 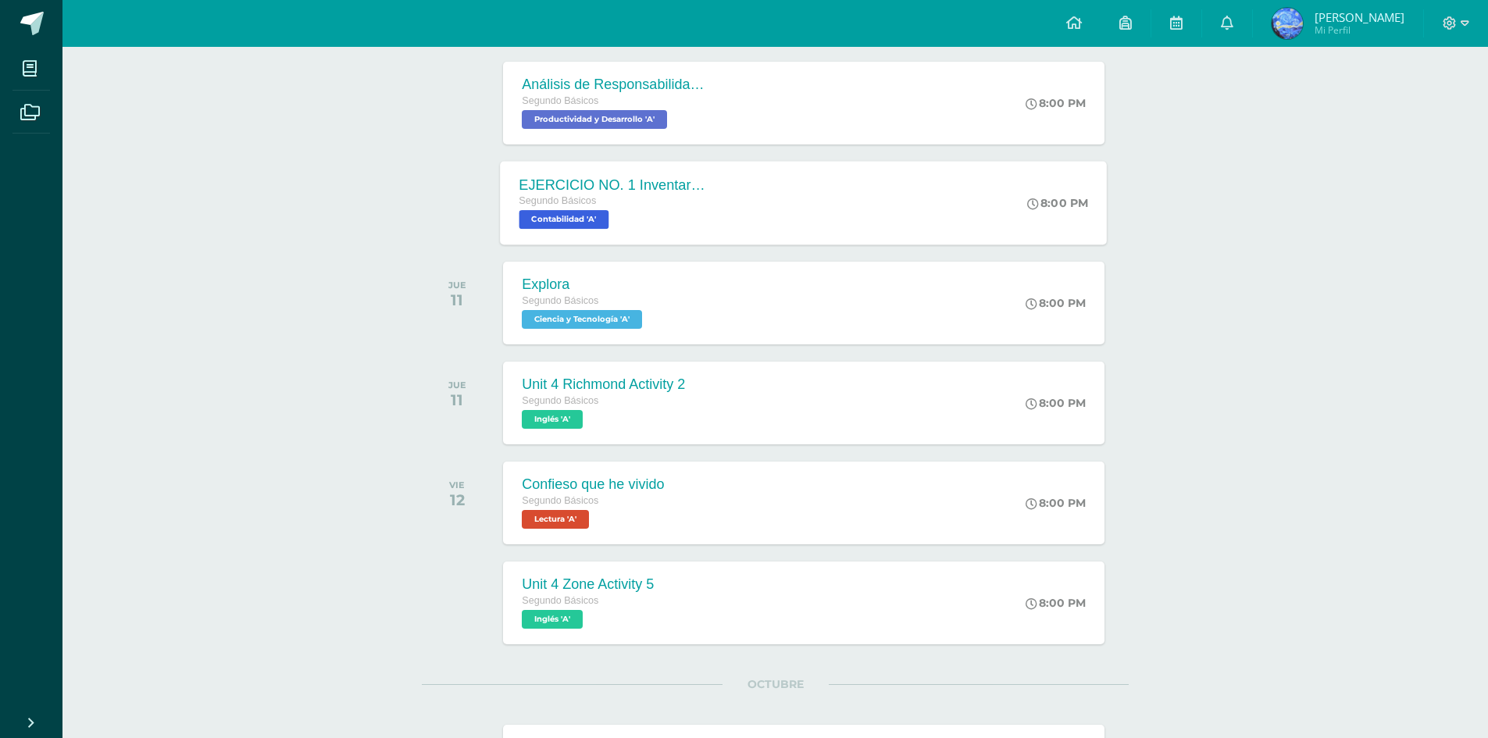 I want to click on div: Explora, so click(x=584, y=284).